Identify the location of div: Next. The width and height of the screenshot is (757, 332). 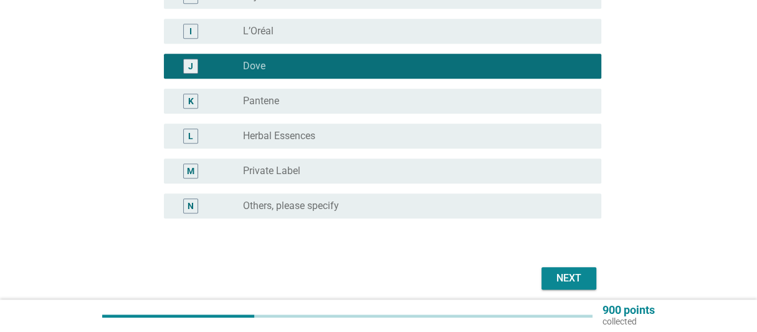
(569, 278).